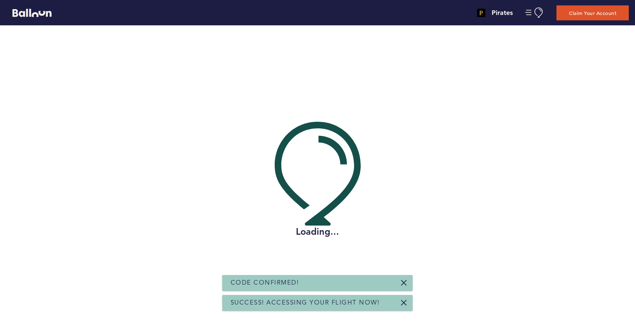 Image resolution: width=635 pixels, height=334 pixels. I want to click on h4: Pirates, so click(502, 13).